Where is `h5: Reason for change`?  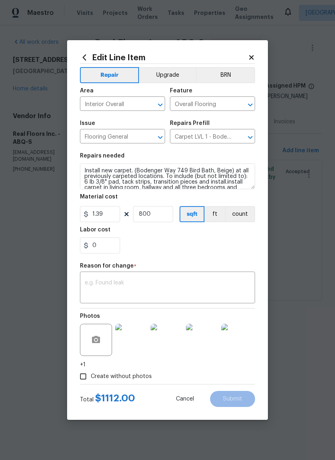 h5: Reason for change is located at coordinates (107, 266).